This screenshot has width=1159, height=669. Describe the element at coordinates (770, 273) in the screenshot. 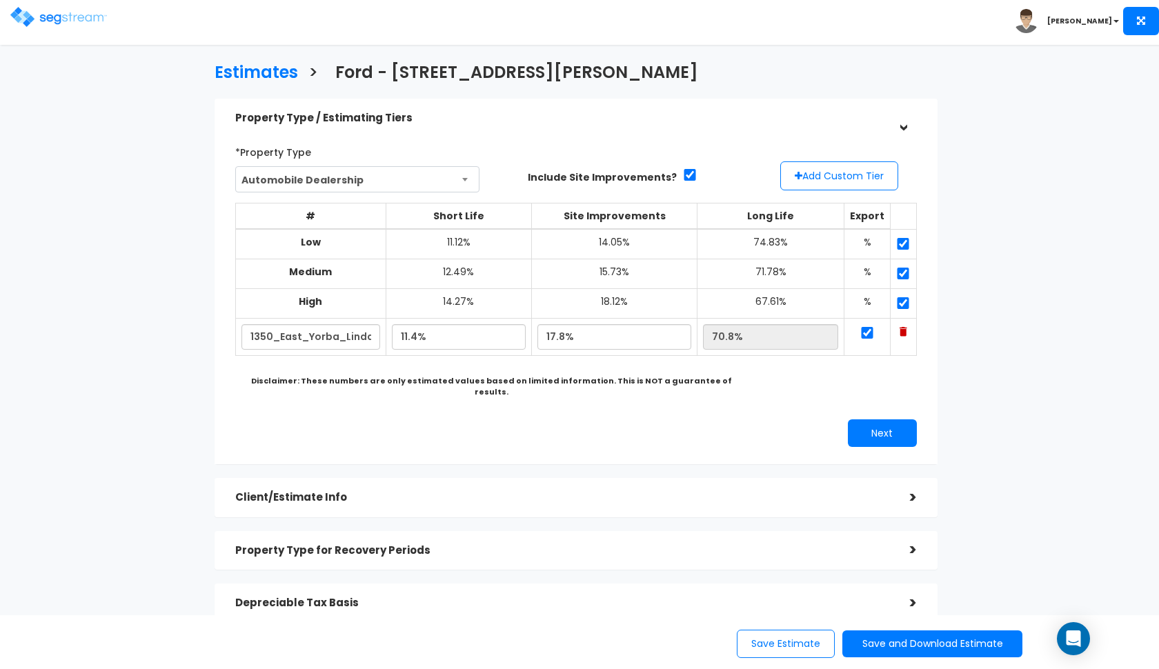

I see `td: 71.78%` at that location.